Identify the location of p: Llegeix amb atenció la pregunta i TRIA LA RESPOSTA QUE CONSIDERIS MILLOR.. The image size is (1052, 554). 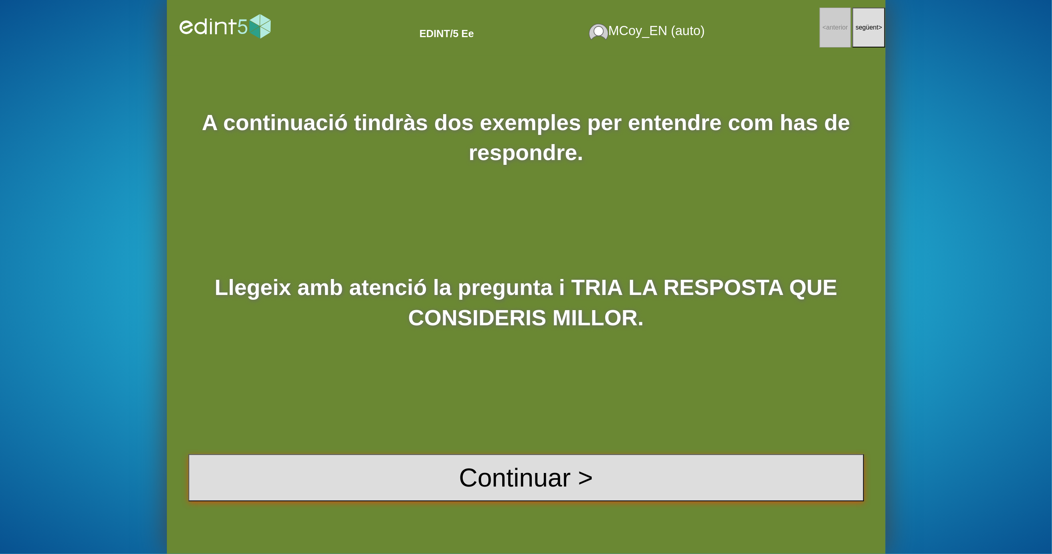
(526, 303).